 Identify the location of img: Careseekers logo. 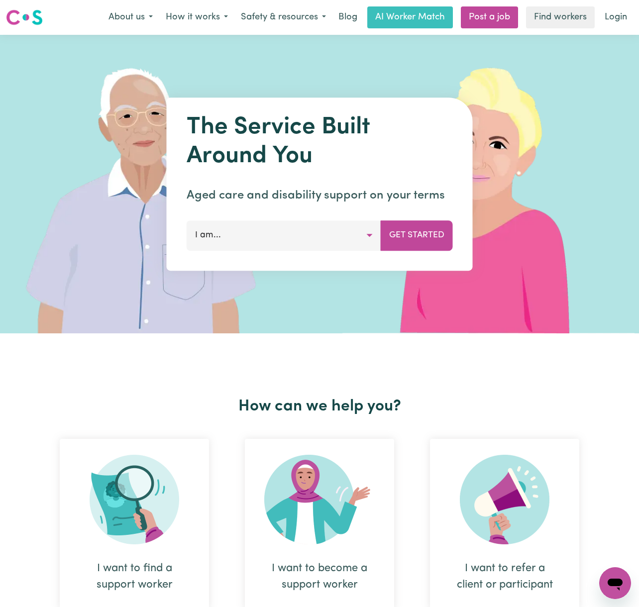
(24, 17).